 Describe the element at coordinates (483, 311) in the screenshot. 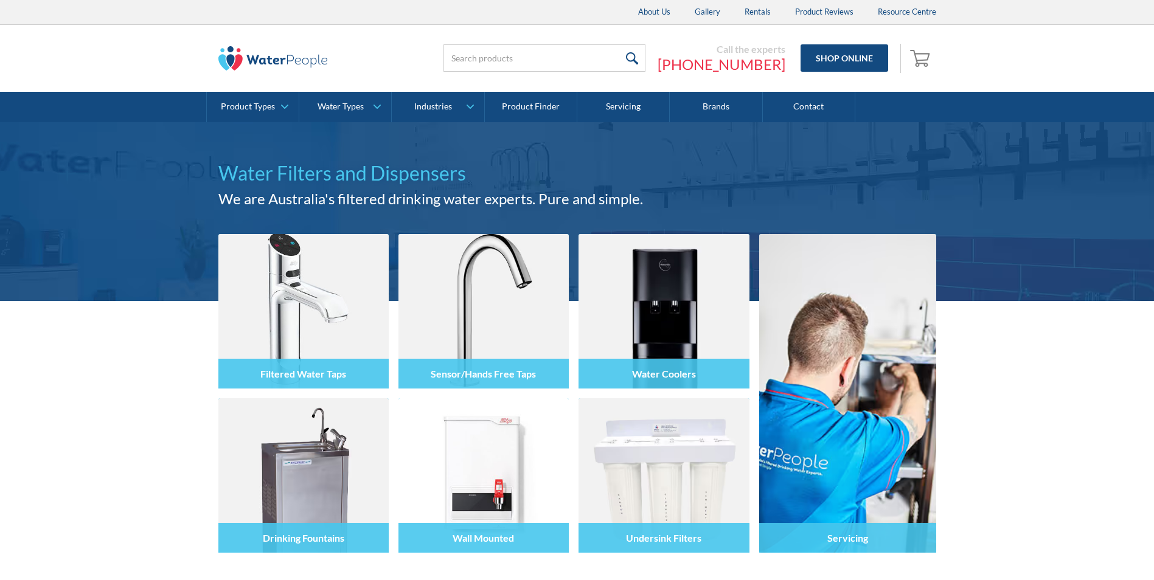

I see `img: Sensor/Hands Free Taps` at that location.